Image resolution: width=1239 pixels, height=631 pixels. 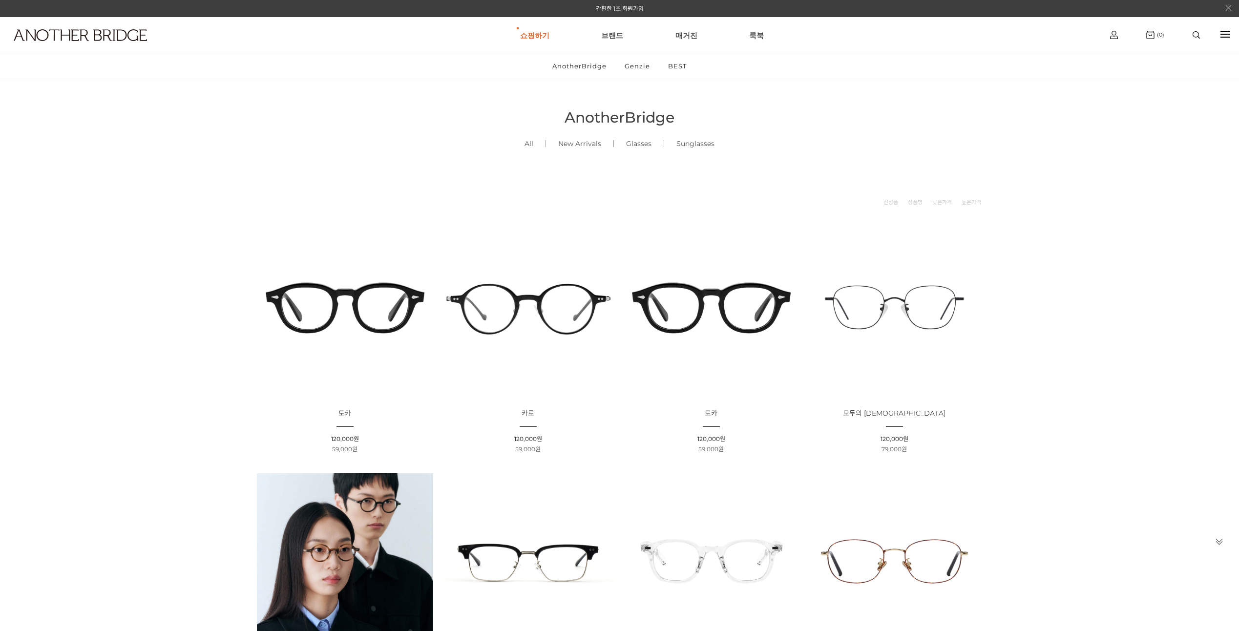 I want to click on img: search, so click(x=1196, y=35).